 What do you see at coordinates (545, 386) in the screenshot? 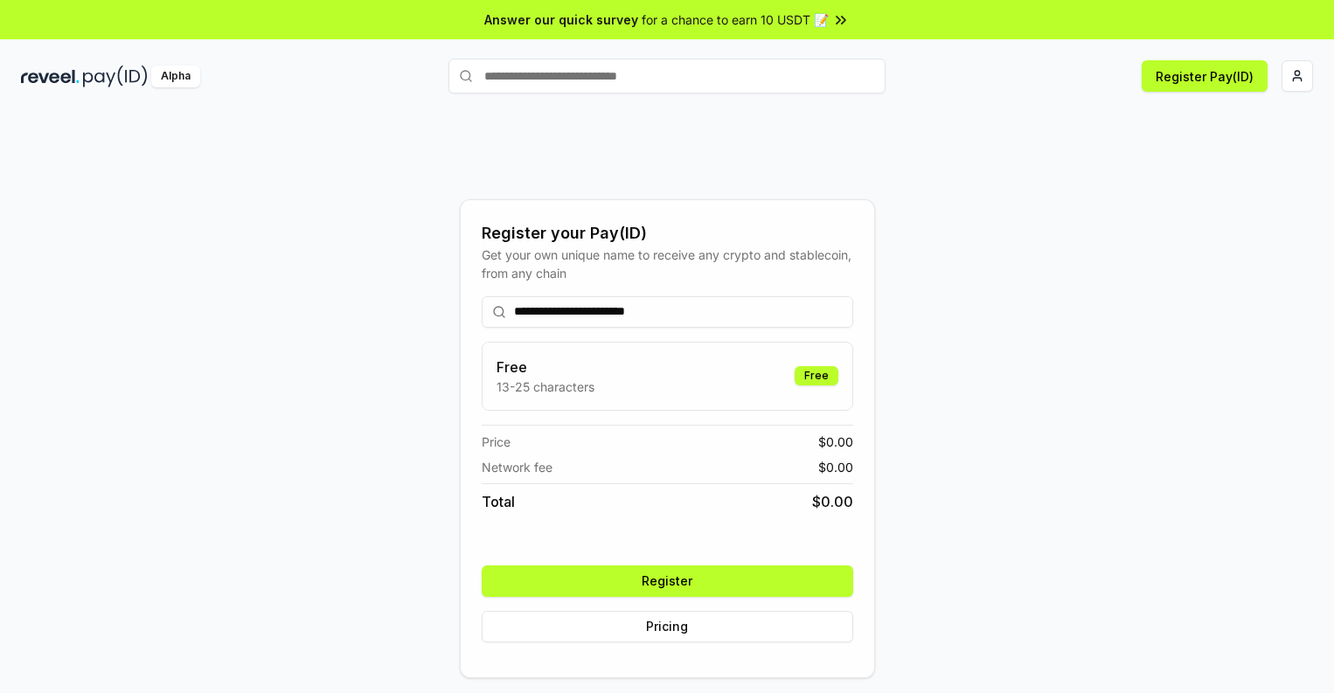
I see `p: 13-25 characters` at bounding box center [545, 386].